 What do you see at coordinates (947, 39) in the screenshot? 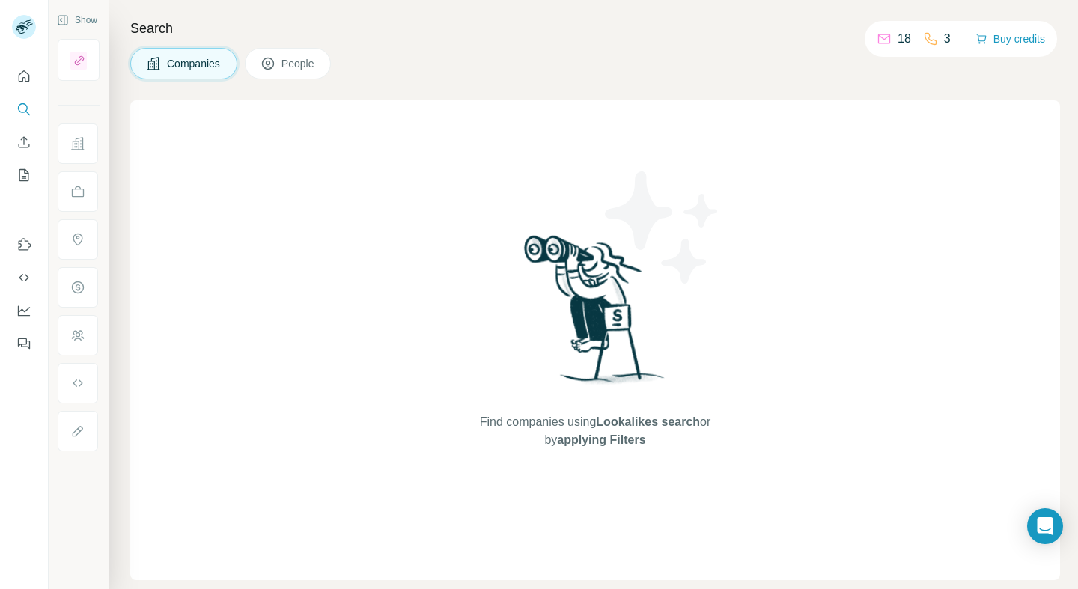
I see `p: 3` at bounding box center [947, 39].